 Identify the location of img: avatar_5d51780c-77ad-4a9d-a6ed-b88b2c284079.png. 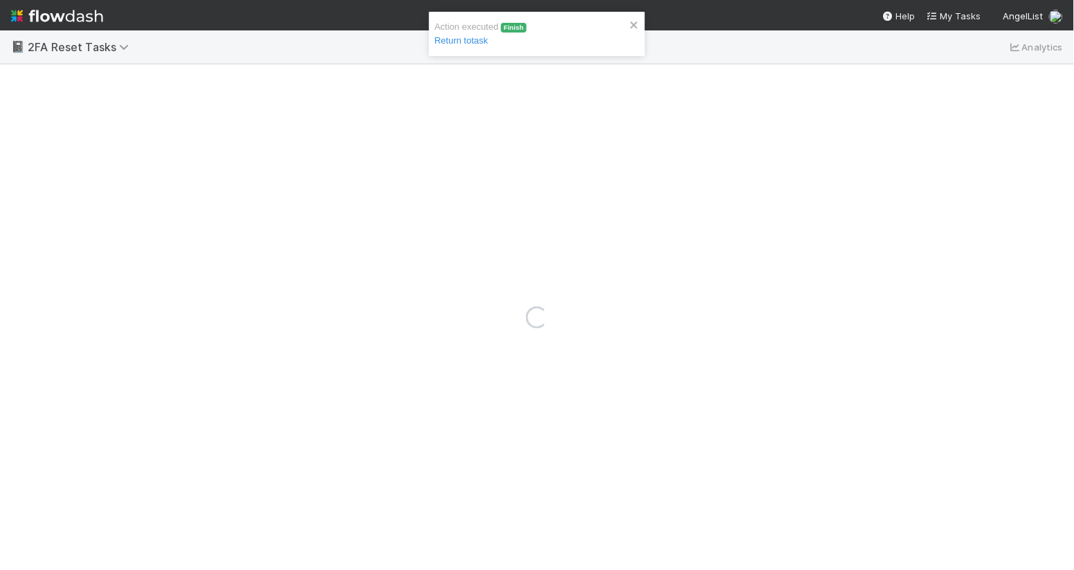
(1056, 17).